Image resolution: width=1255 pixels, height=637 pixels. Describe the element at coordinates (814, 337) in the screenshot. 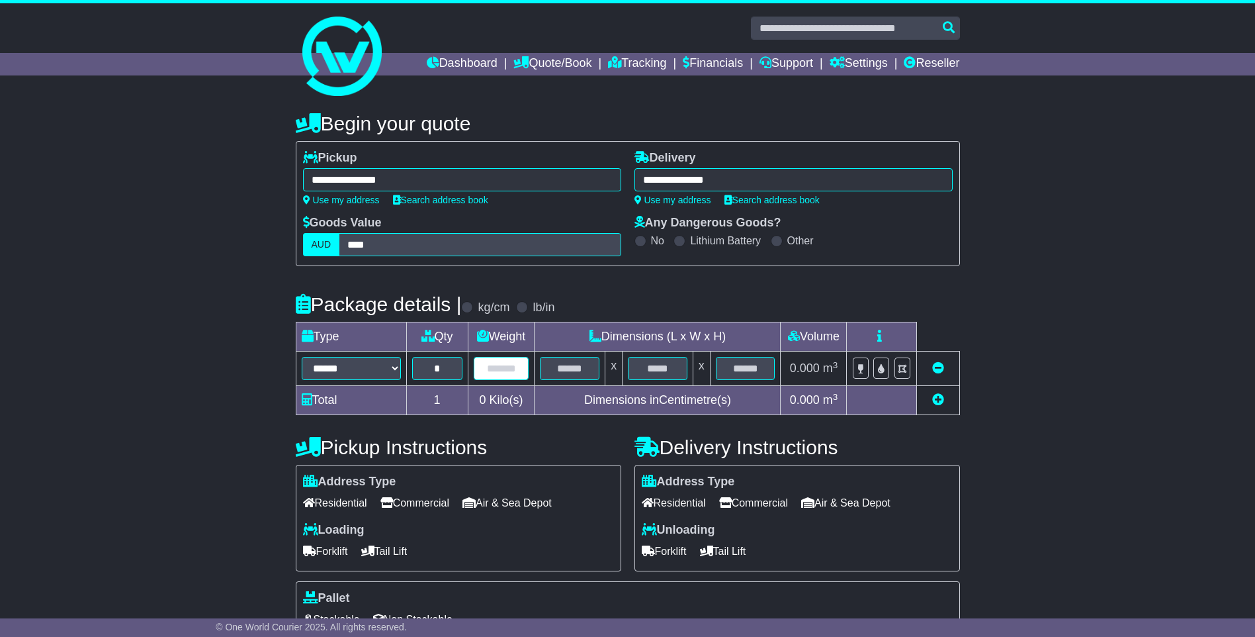

I see `td: Volume` at that location.